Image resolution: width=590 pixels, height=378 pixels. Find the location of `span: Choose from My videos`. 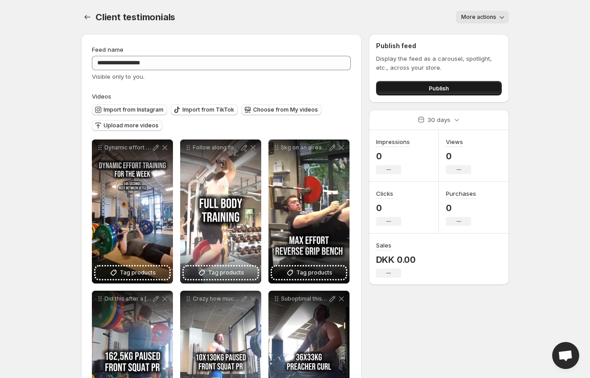

span: Choose from My videos is located at coordinates (286, 110).